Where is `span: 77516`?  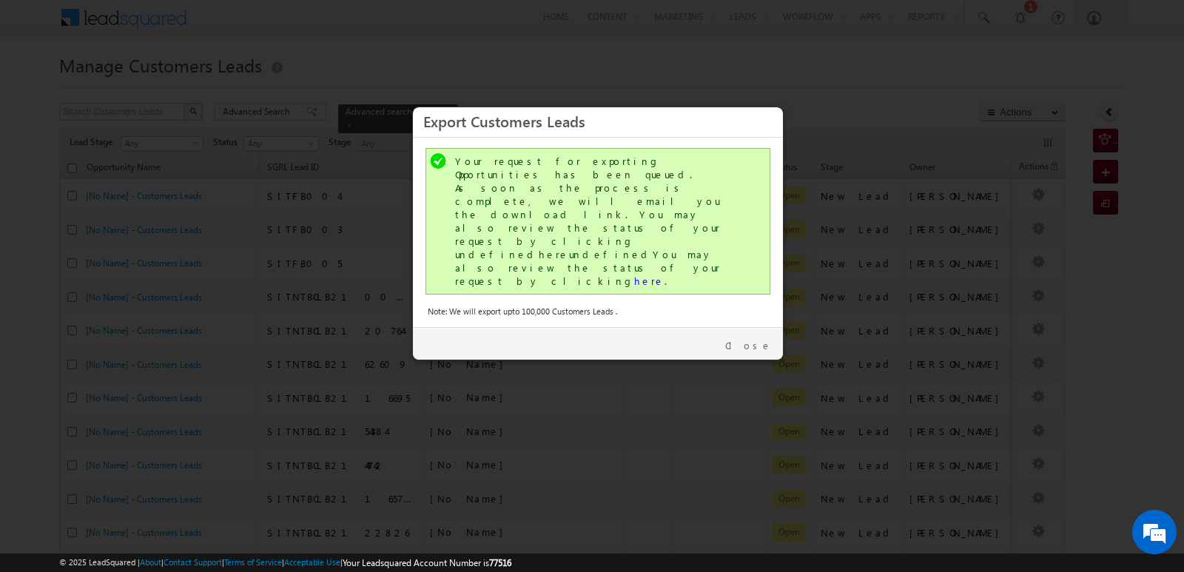 span: 77516 is located at coordinates (500, 562).